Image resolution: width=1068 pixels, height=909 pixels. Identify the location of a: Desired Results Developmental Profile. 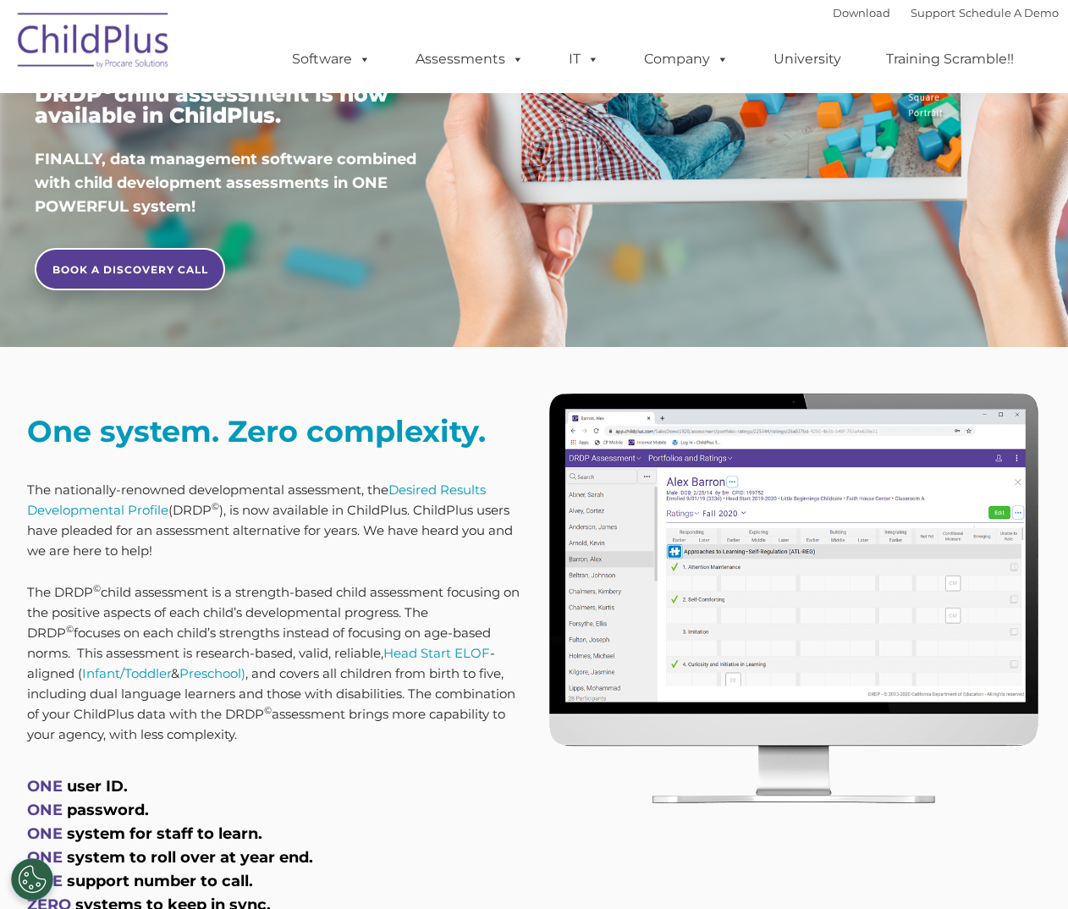
(256, 499).